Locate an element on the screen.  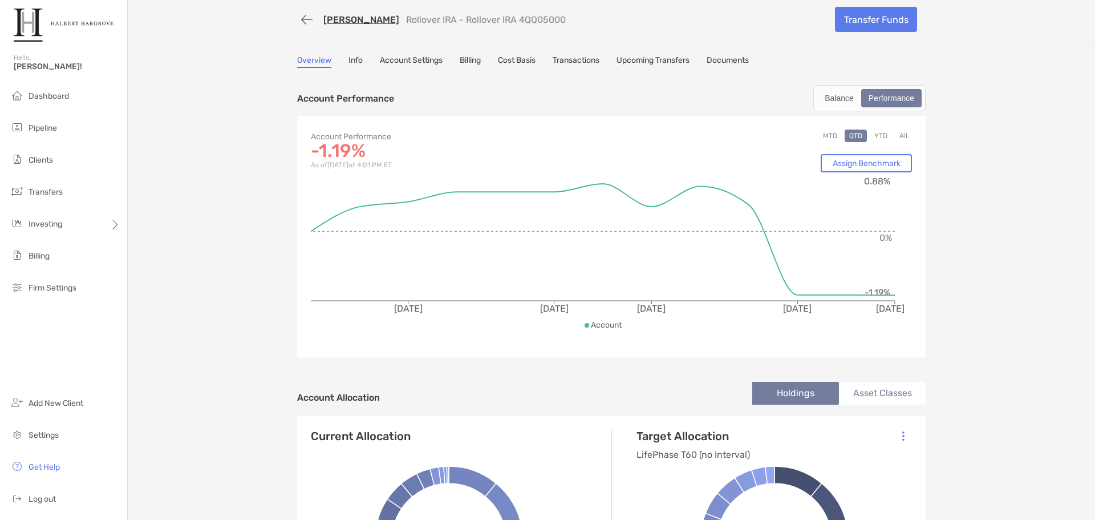
span: Settings is located at coordinates (43, 435).